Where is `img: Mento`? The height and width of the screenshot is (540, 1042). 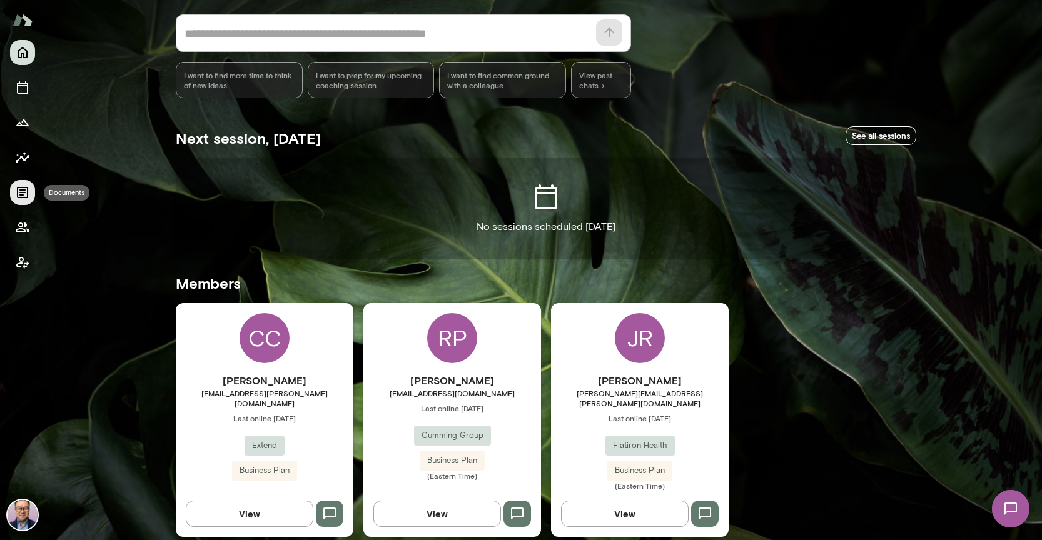
img: Mento is located at coordinates (23, 20).